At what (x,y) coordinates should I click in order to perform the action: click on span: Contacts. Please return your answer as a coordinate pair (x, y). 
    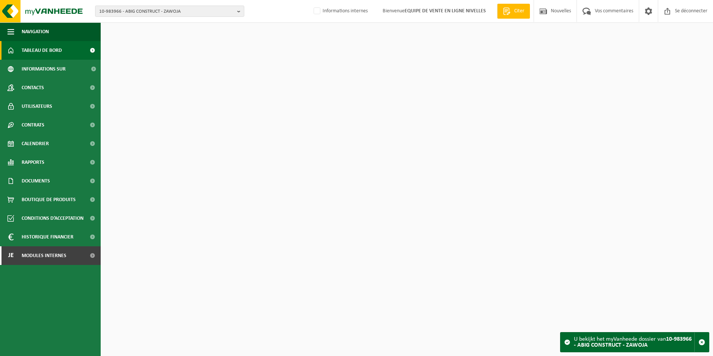
    Looking at the image, I should click on (33, 88).